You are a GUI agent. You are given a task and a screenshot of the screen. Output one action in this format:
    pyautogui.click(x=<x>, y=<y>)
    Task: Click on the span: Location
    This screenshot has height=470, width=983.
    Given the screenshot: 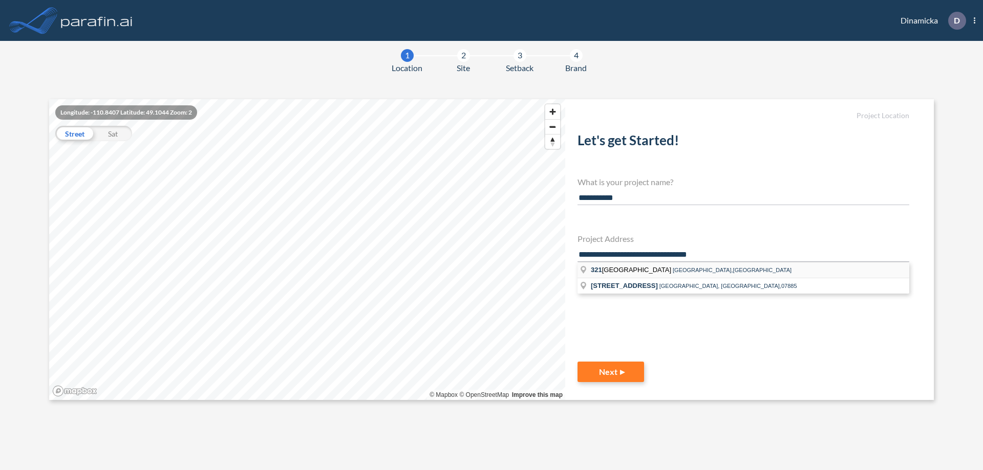 What is the action you would take?
    pyautogui.click(x=407, y=68)
    